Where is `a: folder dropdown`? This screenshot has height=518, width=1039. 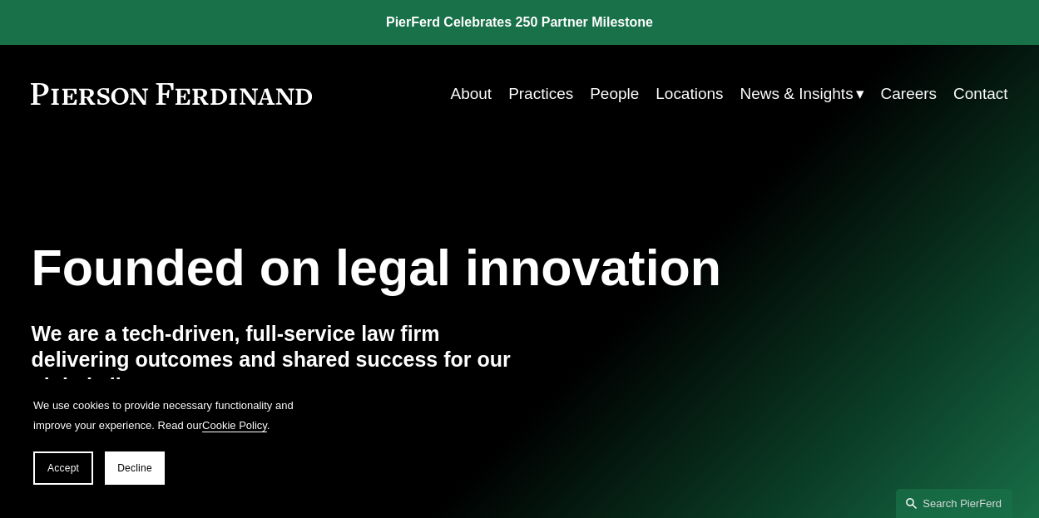
a: folder dropdown is located at coordinates (802, 94).